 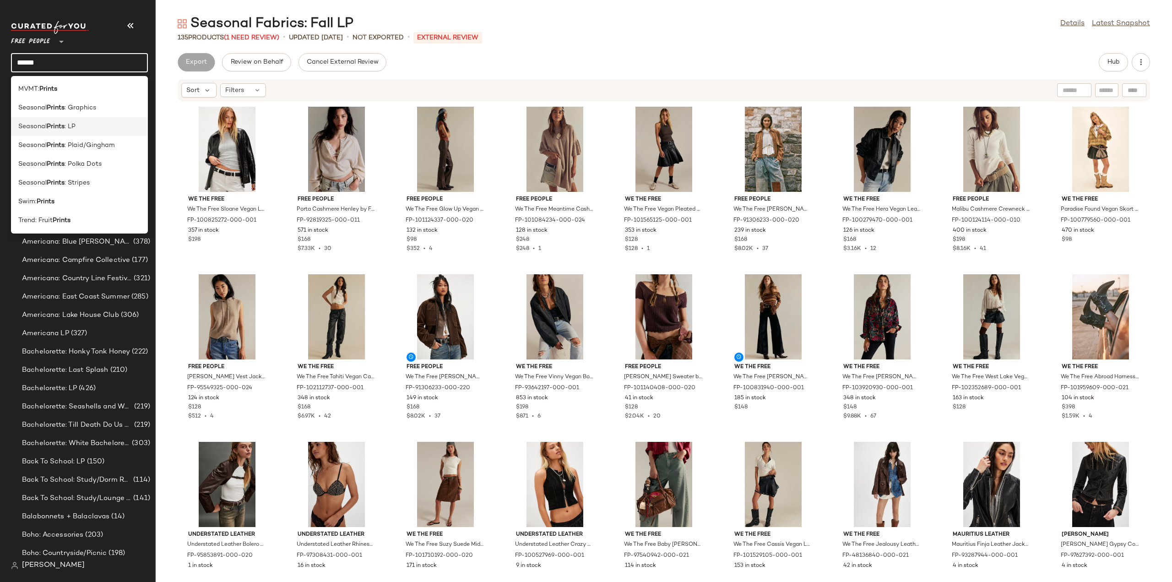 What do you see at coordinates (992, 535) in the screenshot?
I see `span: Mauritius Leather` at bounding box center [992, 535].